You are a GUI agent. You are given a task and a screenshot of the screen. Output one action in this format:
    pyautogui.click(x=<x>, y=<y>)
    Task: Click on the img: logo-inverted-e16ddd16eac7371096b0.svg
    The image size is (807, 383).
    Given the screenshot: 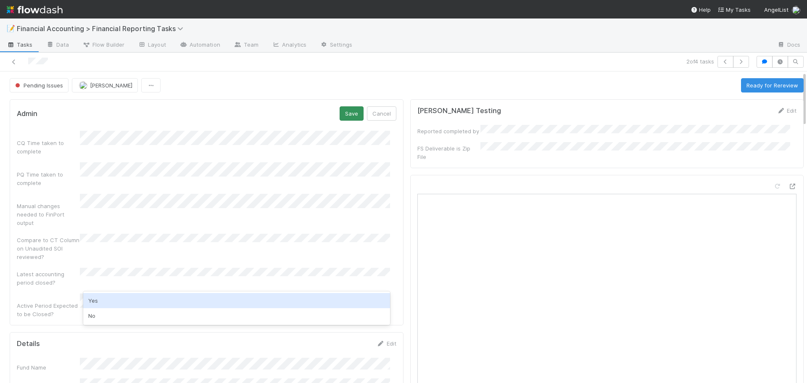 What is the action you would take?
    pyautogui.click(x=34, y=10)
    